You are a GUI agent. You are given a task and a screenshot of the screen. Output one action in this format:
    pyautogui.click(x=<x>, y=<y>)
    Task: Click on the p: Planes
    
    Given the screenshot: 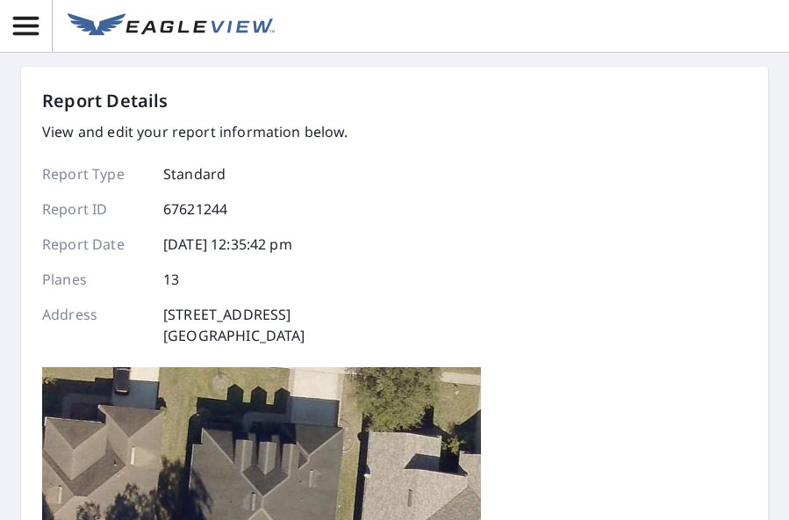 What is the action you would take?
    pyautogui.click(x=95, y=279)
    